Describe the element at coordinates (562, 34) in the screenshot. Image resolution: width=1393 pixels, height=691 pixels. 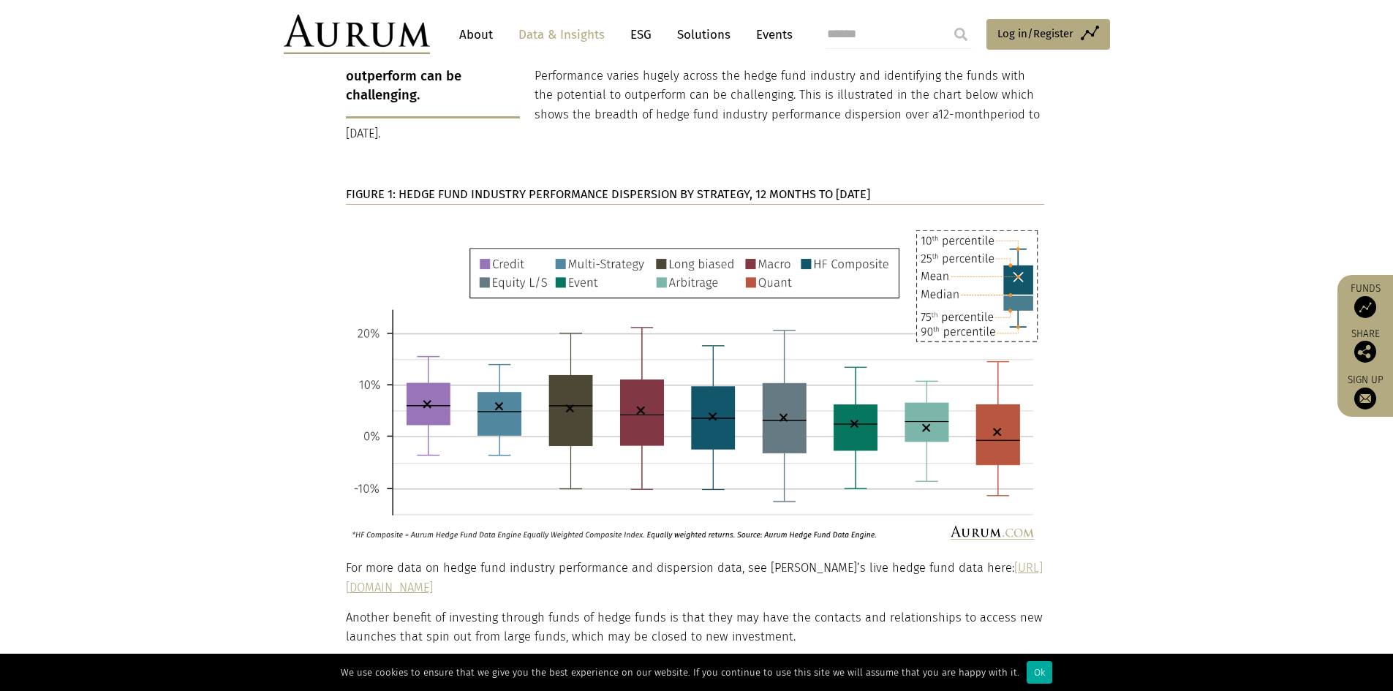
I see `a: Data & Insights` at that location.